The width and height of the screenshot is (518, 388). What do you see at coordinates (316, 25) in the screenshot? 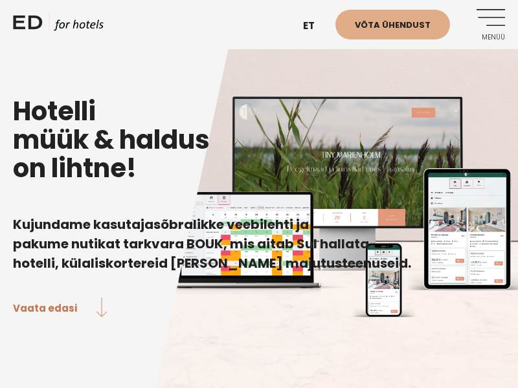
I see `a: et` at bounding box center [316, 25].